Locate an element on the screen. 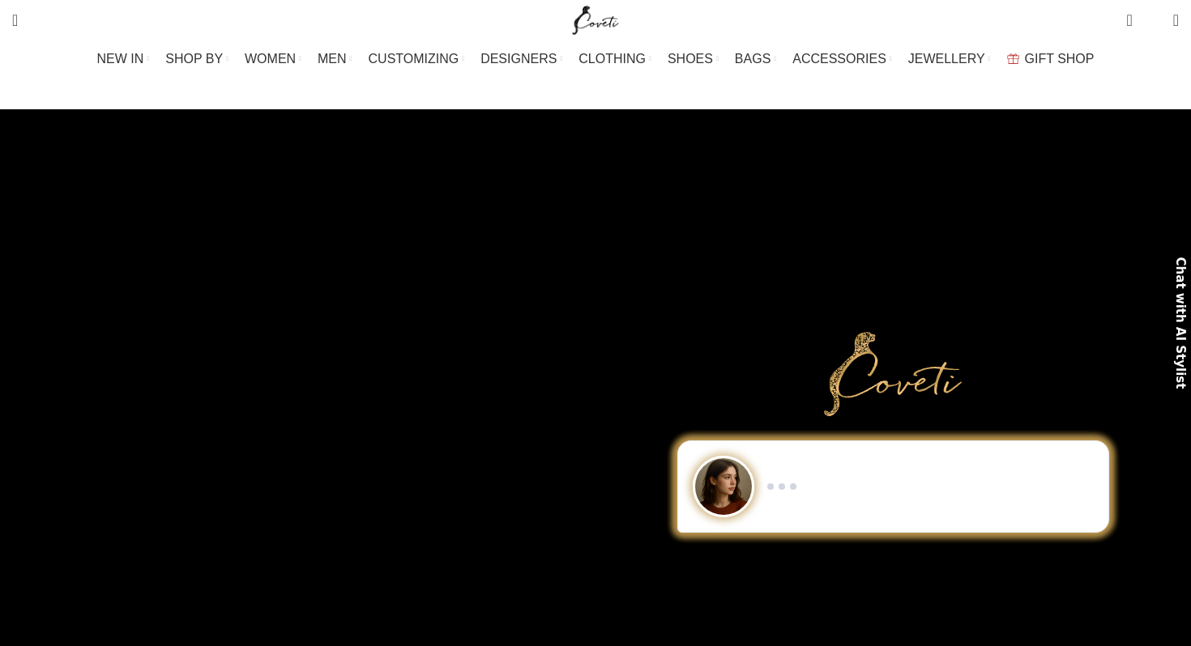 Image resolution: width=1191 pixels, height=646 pixels. span: CLOTHING is located at coordinates (611, 58).